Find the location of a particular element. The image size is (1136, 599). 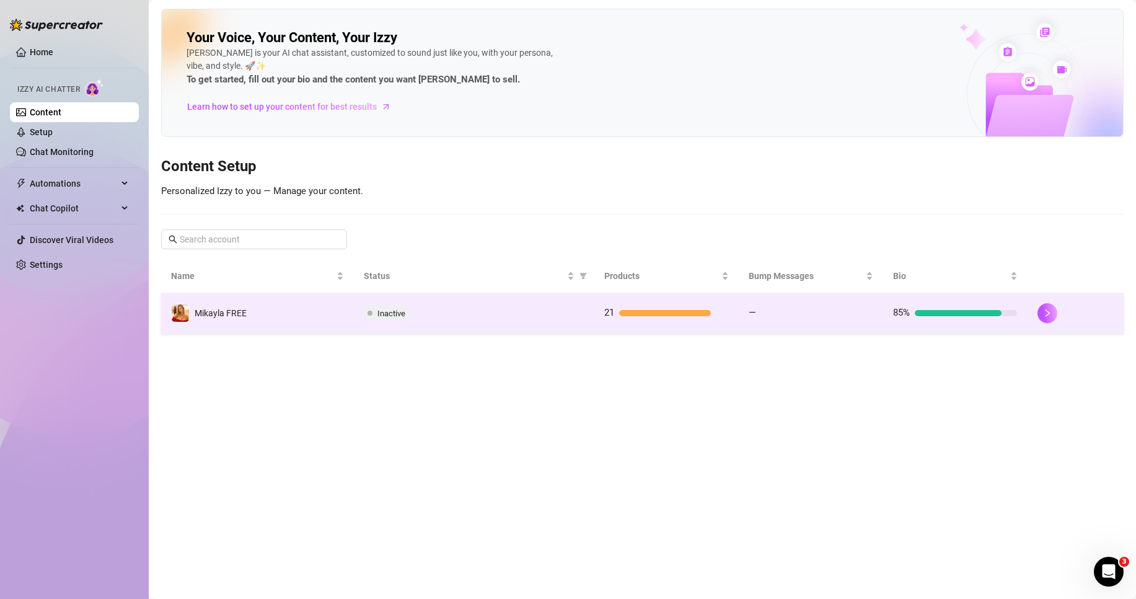

img: Chat Copilot is located at coordinates (20, 208).